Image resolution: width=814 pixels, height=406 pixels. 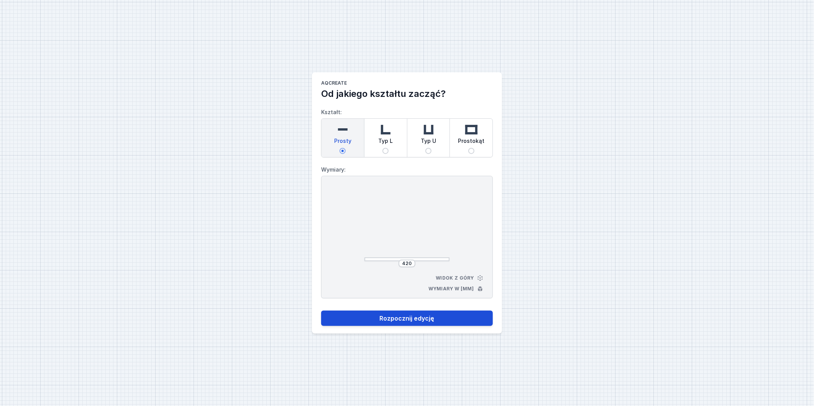 I want to click on span: Typ L, so click(x=385, y=142).